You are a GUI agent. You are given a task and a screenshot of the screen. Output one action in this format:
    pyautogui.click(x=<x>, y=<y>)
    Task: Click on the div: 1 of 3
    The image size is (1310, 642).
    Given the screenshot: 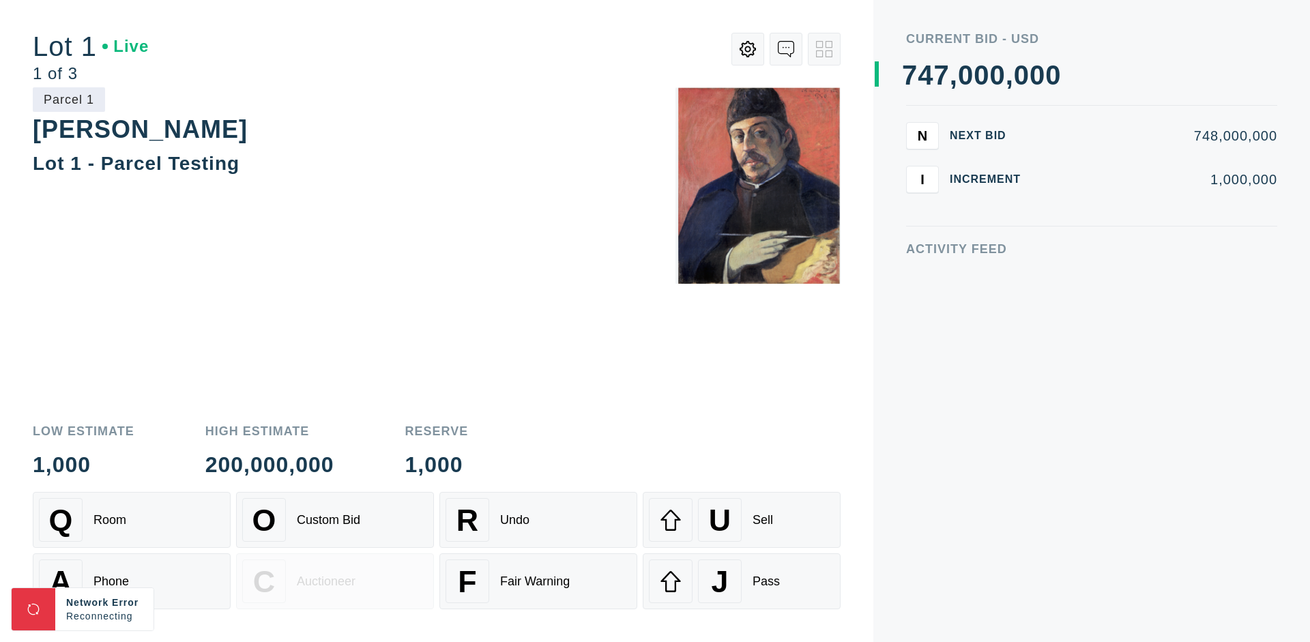 What is the action you would take?
    pyautogui.click(x=91, y=74)
    